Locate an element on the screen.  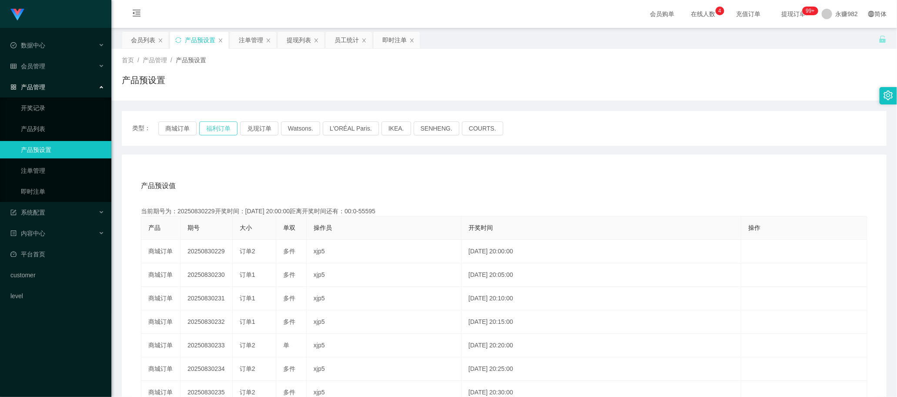
div: 提现列表 is located at coordinates (299, 40).